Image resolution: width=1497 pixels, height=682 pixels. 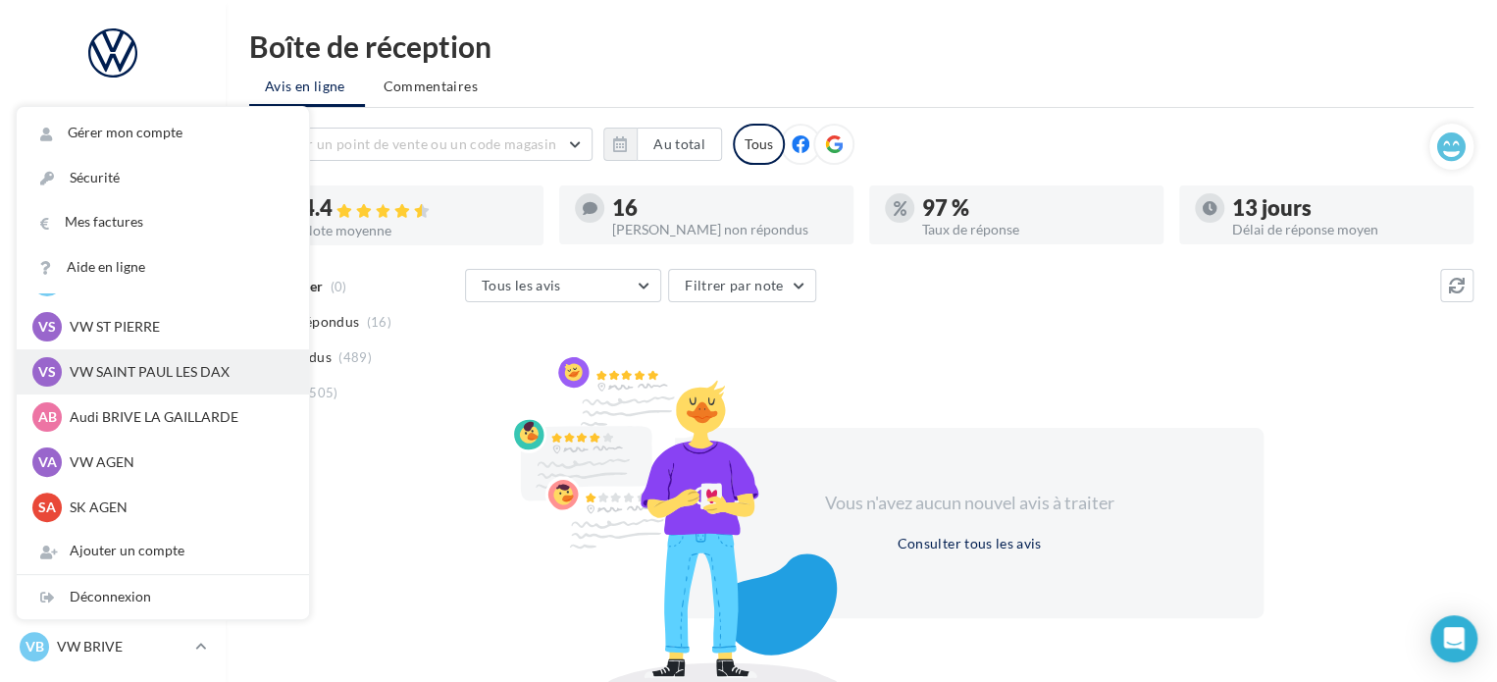 I want to click on a: Aide en ligne, so click(x=163, y=267).